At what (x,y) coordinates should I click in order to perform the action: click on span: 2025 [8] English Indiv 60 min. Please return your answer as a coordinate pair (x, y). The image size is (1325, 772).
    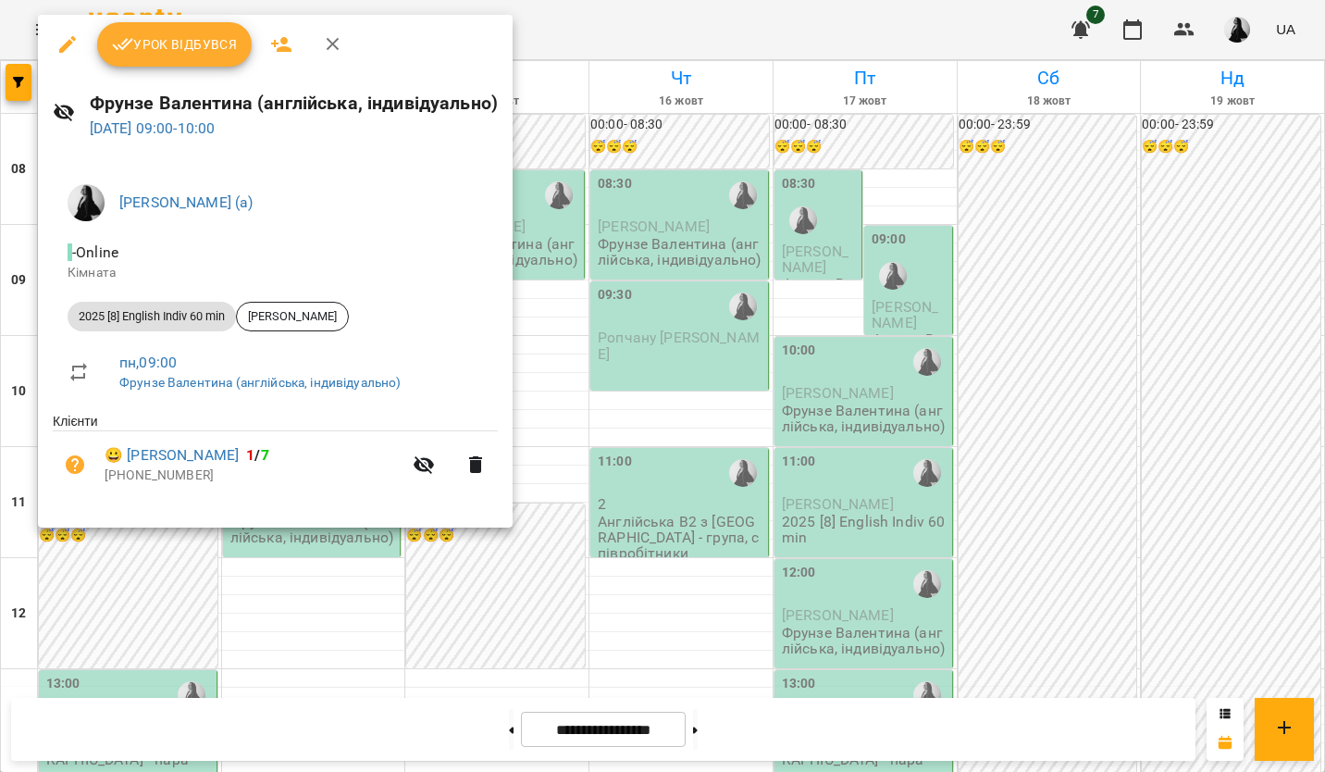
    Looking at the image, I should click on (152, 317).